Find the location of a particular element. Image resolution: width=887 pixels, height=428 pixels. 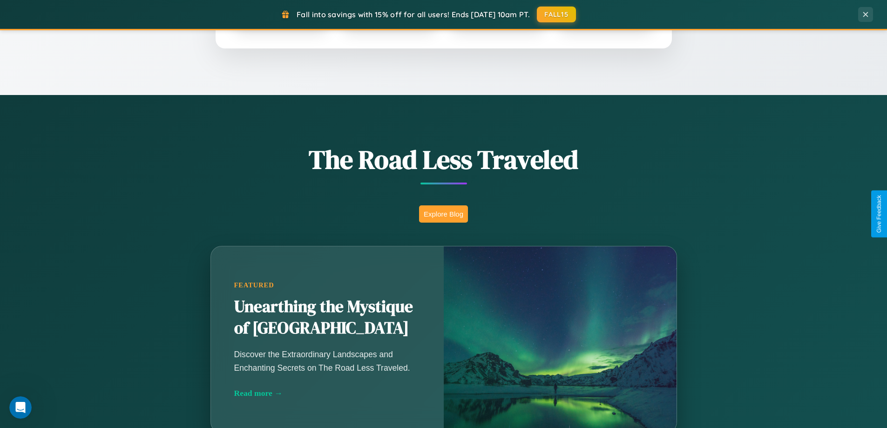

div: Read more → is located at coordinates (327, 393).